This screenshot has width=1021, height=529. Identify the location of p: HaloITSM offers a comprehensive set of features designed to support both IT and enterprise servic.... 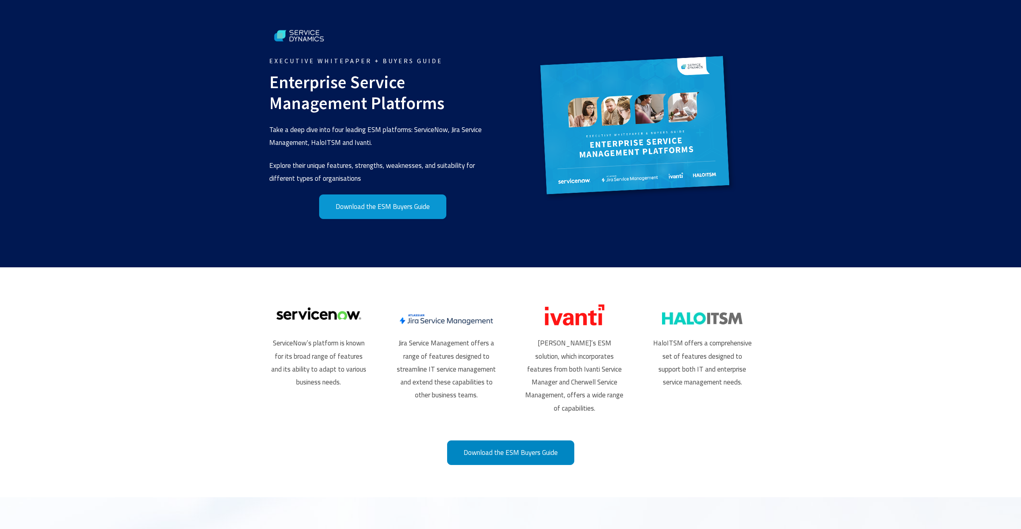
(702, 362).